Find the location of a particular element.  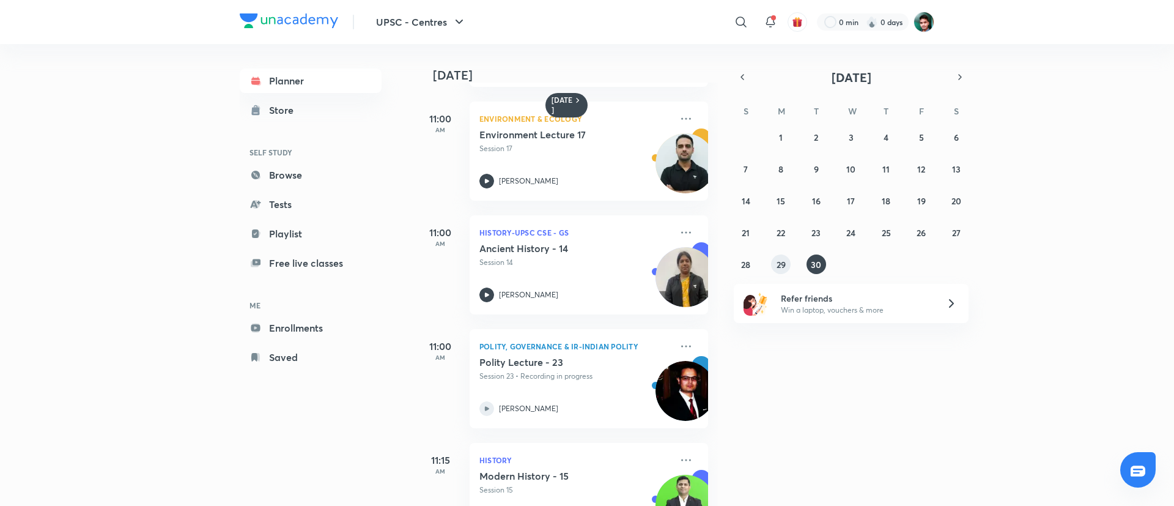

button: September 29, 2025 is located at coordinates (781, 264).